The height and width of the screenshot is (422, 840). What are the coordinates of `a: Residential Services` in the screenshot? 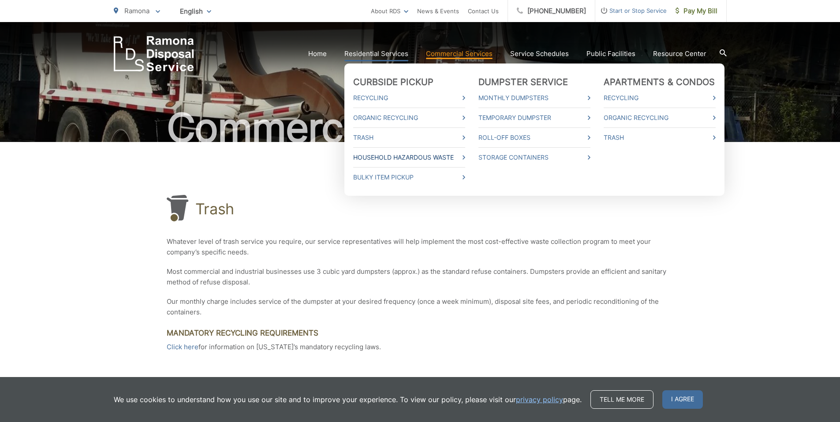 It's located at (376, 54).